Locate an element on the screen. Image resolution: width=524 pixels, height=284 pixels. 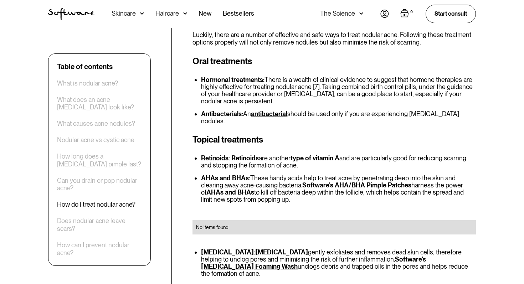
a: Software's AHA/BHA Pimple Patches is located at coordinates (357, 185).